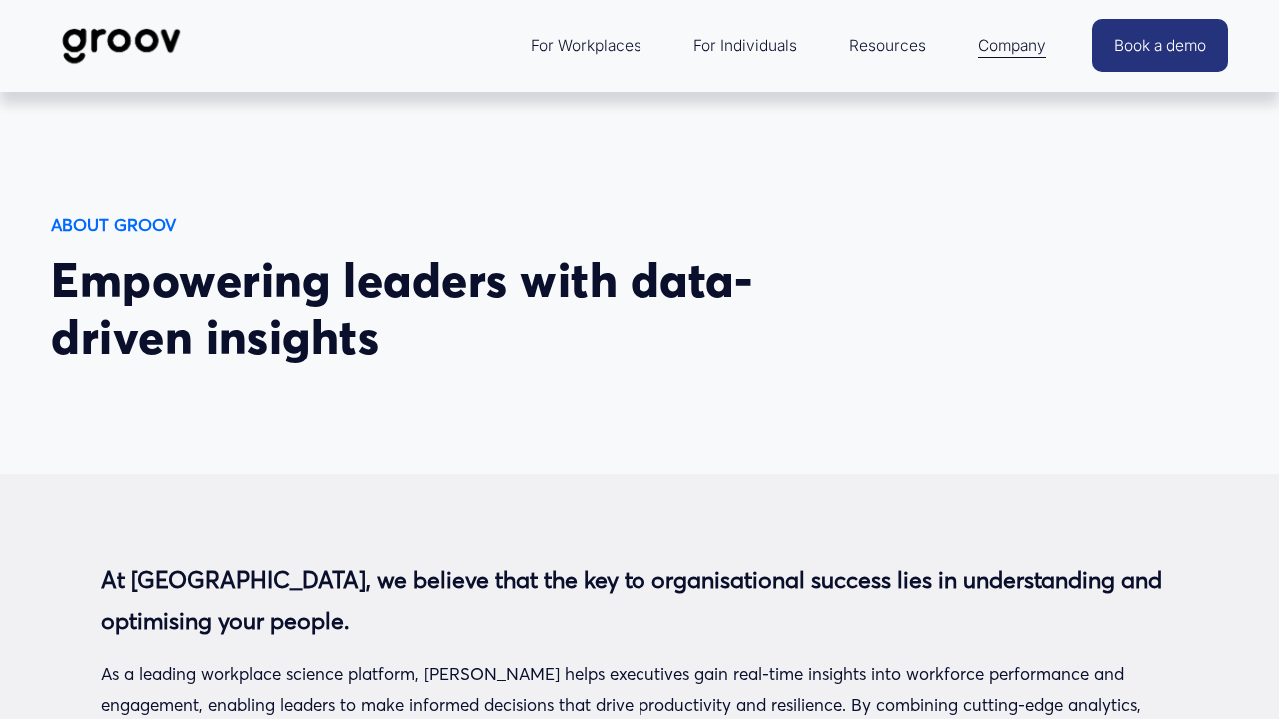 The height and width of the screenshot is (719, 1279). What do you see at coordinates (402, 308) in the screenshot?
I see `span: Empowering leaders with data-driven insights` at bounding box center [402, 308].